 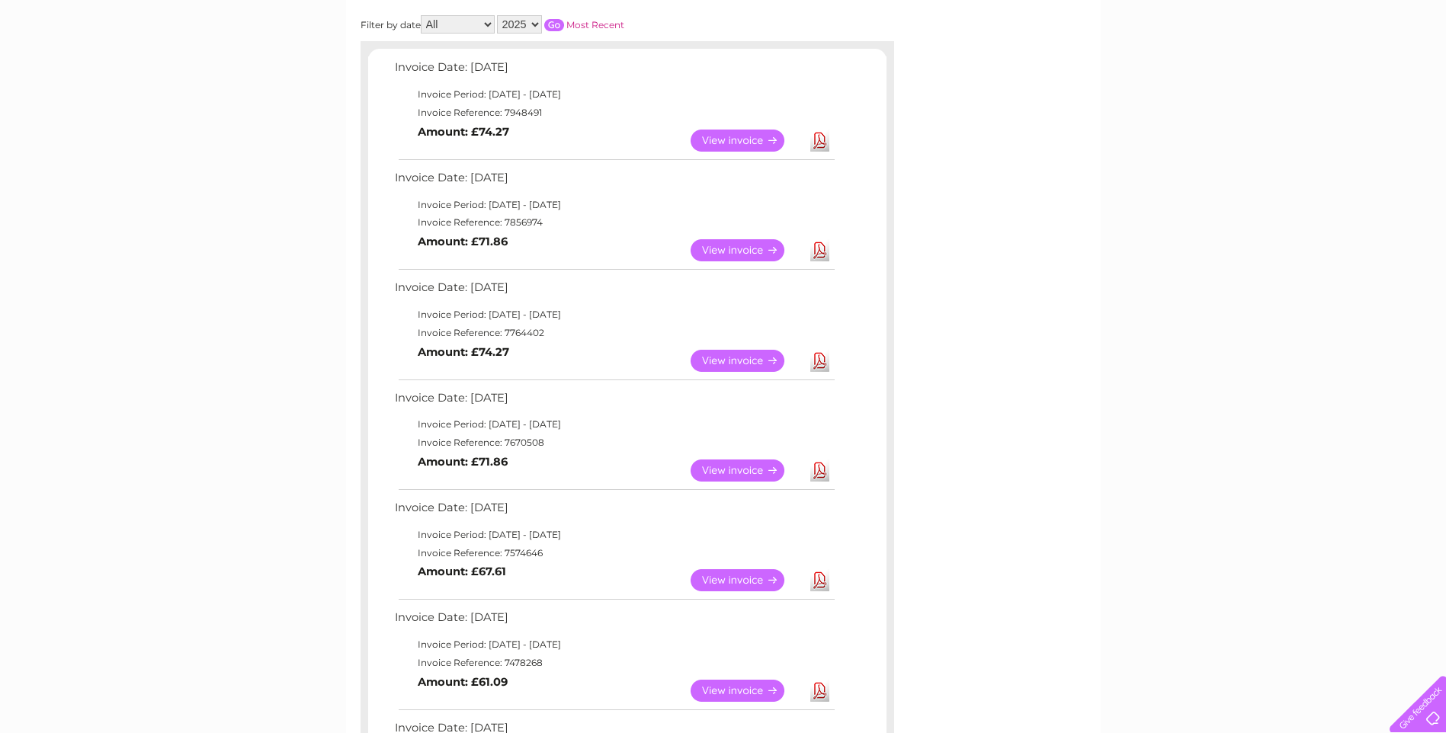 What do you see at coordinates (614, 663) in the screenshot?
I see `td: Invoice Reference: 7478268` at bounding box center [614, 663].